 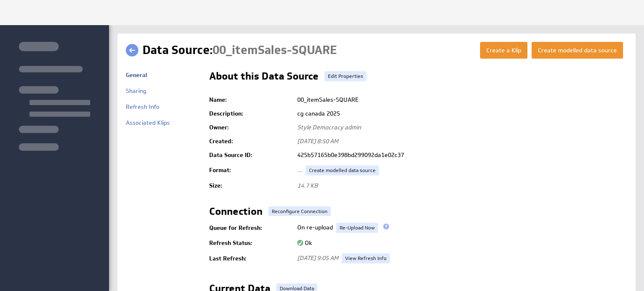 What do you see at coordinates (460, 100) in the screenshot?
I see `td: 00_itemSales-SQUARE` at bounding box center [460, 100].